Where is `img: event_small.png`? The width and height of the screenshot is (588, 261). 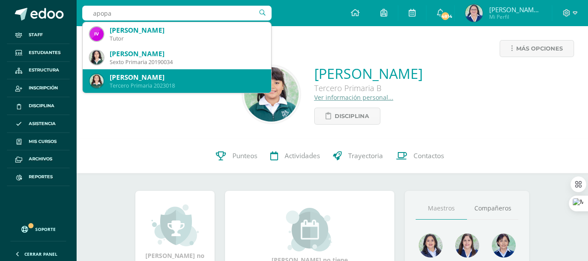 img: event_small.png is located at coordinates (310, 230).